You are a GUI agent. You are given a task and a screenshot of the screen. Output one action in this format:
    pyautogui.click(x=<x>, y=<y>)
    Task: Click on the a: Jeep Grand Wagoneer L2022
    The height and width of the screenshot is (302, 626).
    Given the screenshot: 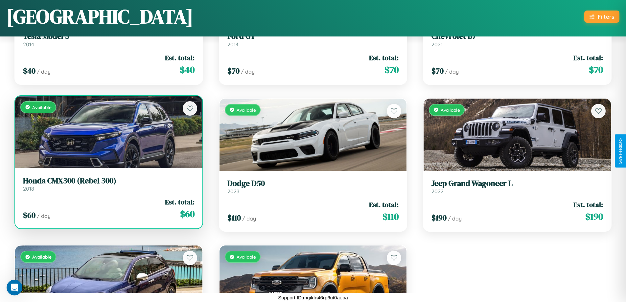 What is the action you would take?
    pyautogui.click(x=518, y=187)
    